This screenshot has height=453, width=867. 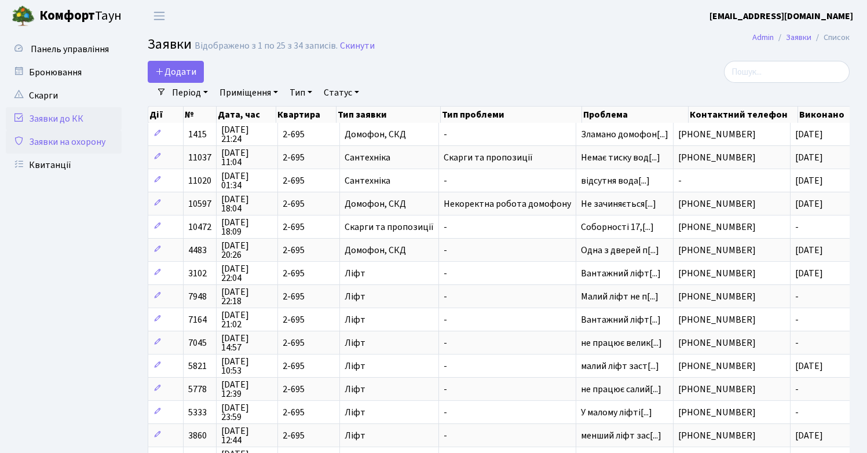 What do you see at coordinates (621, 436) in the screenshot?
I see `span: менший ліфт зас[...]` at bounding box center [621, 436].